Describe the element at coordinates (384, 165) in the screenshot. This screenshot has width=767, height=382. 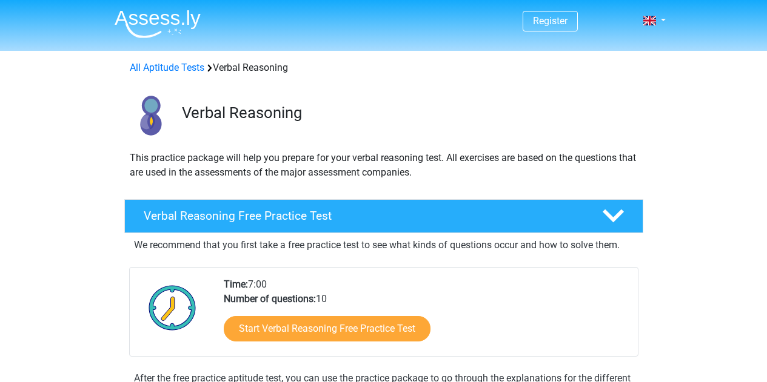
I see `p: This practice package will help you prepare for your verbal reasoning test. All exercises are bas...` at that location.